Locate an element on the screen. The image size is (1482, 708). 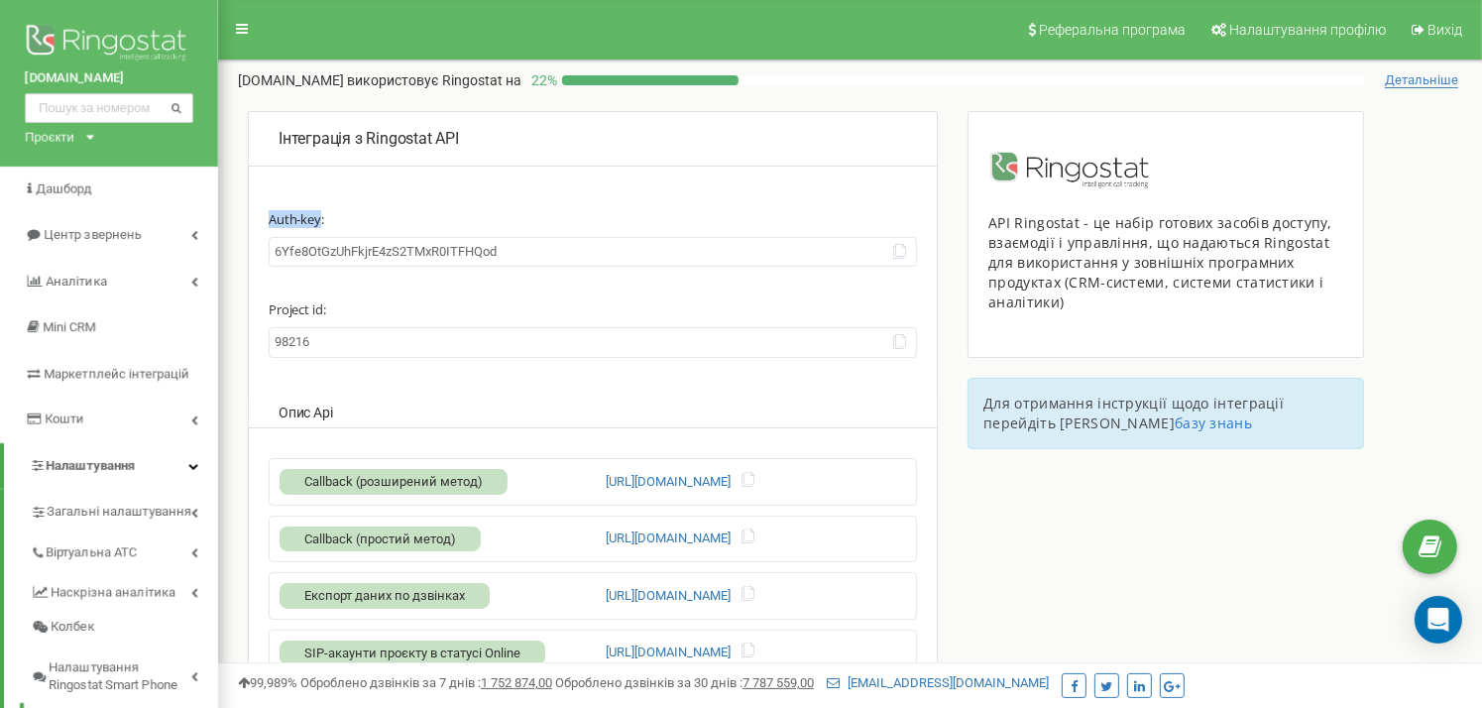
span: Центр звернень is located at coordinates (92, 234).